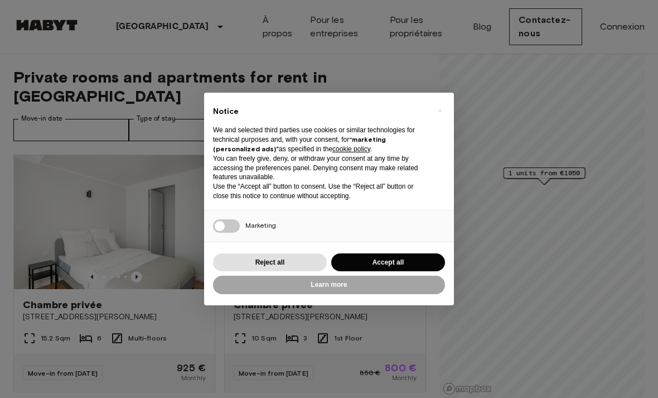  What do you see at coordinates (329, 284) in the screenshot?
I see `button: Learn more` at bounding box center [329, 284].